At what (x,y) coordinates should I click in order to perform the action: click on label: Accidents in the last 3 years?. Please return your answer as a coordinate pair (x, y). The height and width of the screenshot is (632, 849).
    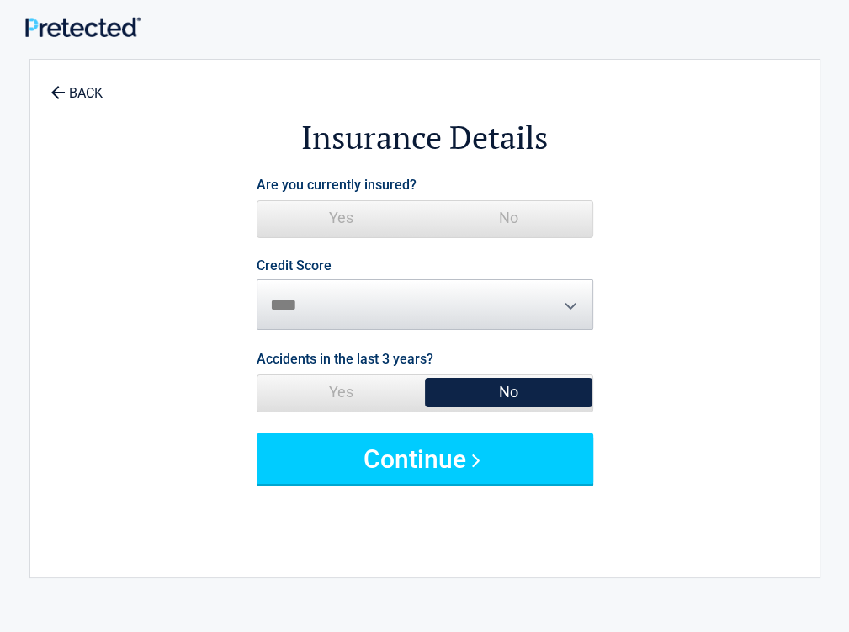
    Looking at the image, I should click on (345, 358).